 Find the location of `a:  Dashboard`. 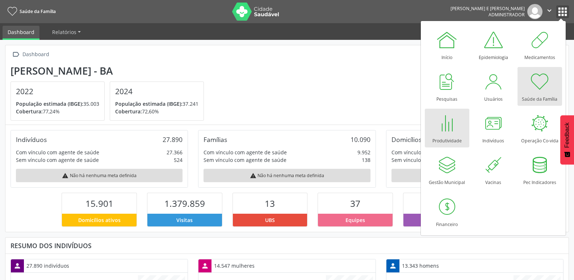

a:  Dashboard is located at coordinates (30, 54).